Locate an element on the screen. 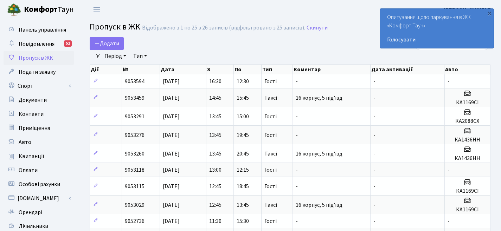  span: 11:30 is located at coordinates (215, 221).